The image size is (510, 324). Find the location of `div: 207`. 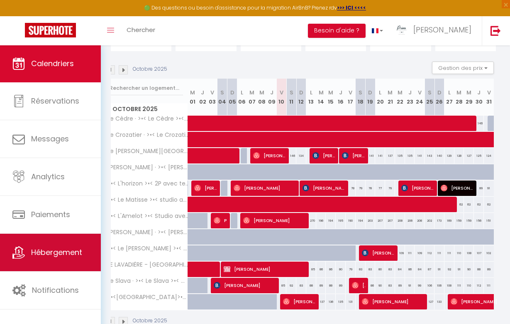

div: 207 is located at coordinates (380, 220).